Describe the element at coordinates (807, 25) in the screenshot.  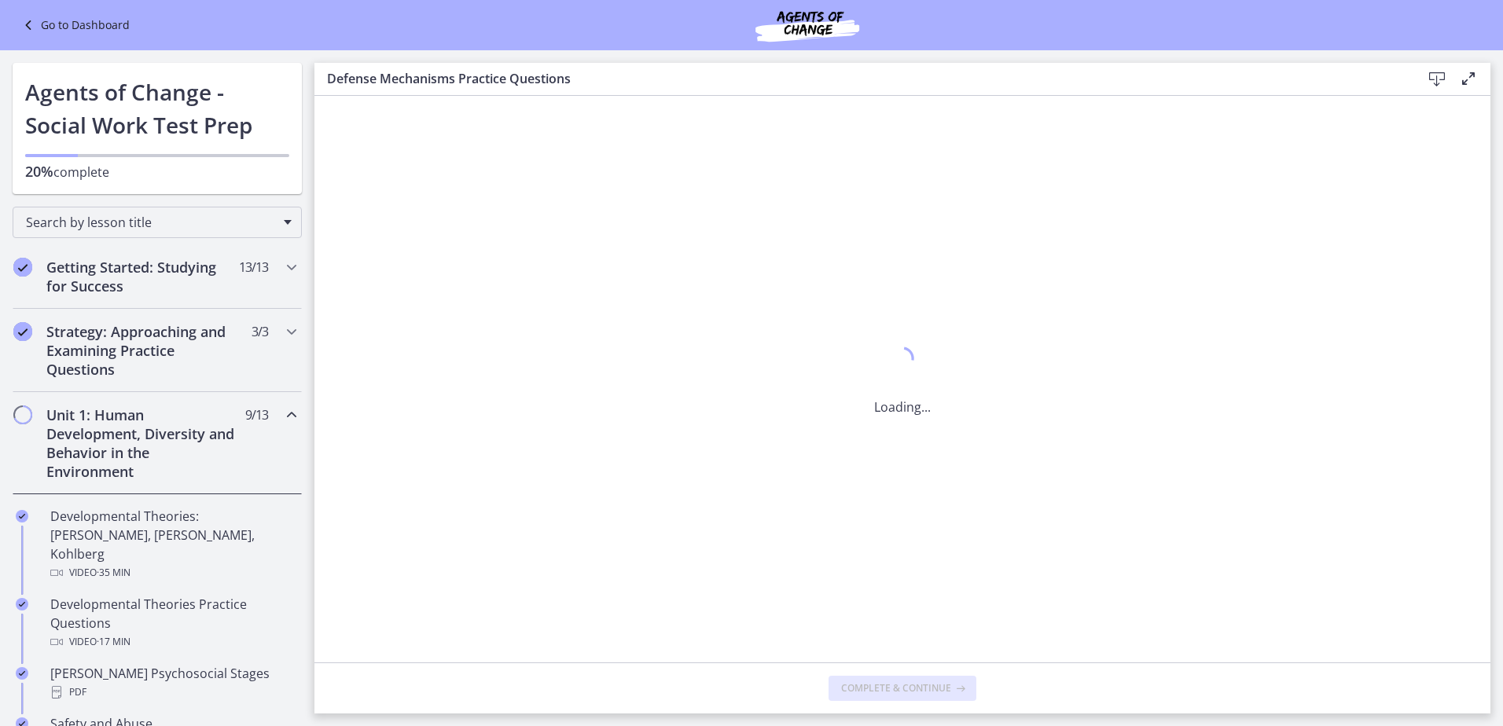
I see `img: Agents of Change Social Work Test Prep` at that location.